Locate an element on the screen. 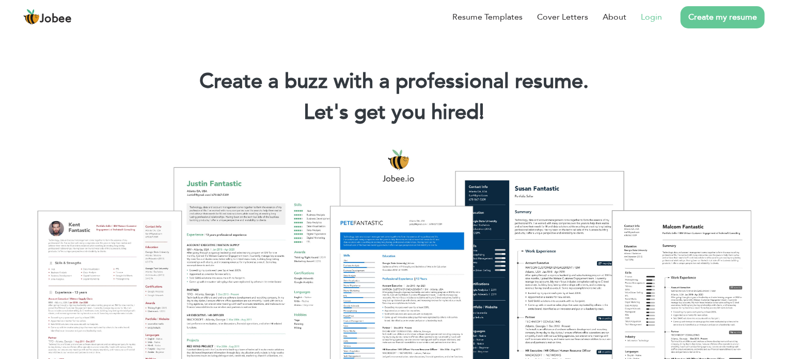  div: v 4.0.25 is located at coordinates (40, 21).